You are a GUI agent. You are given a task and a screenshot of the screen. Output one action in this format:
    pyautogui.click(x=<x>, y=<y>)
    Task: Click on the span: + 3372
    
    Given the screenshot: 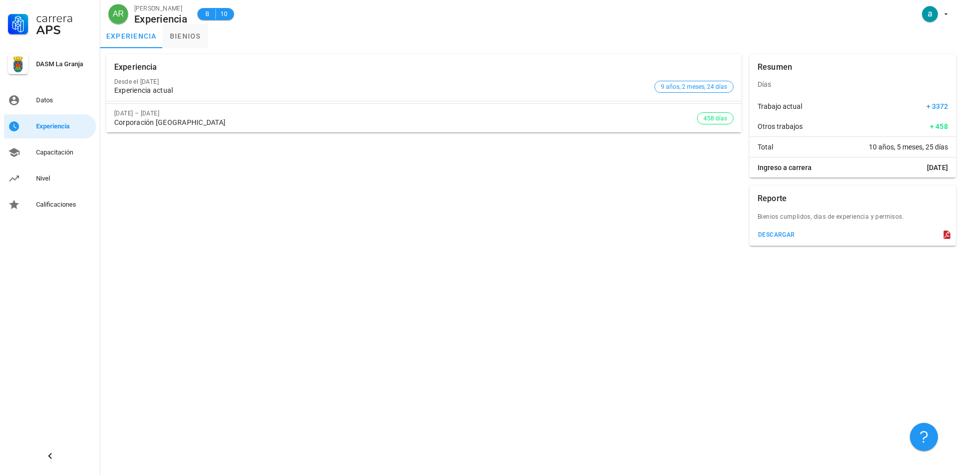 What is the action you would take?
    pyautogui.click(x=937, y=106)
    